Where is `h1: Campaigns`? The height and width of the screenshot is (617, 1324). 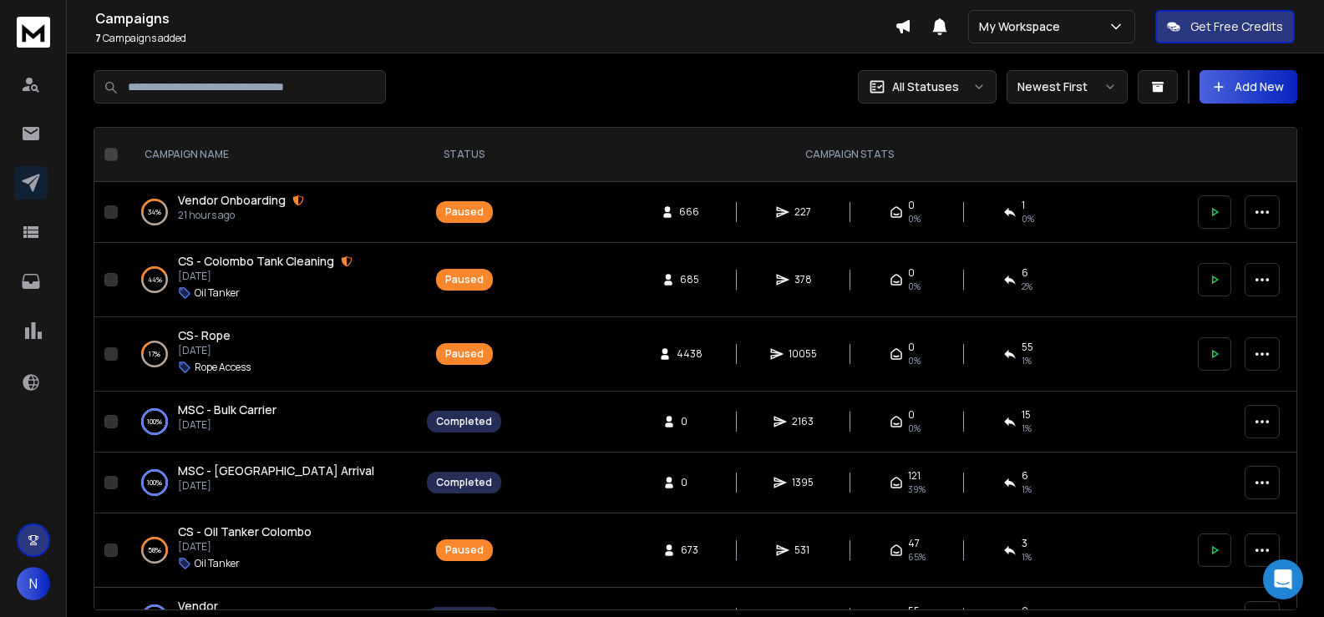
h1: Campaigns is located at coordinates (495, 18).